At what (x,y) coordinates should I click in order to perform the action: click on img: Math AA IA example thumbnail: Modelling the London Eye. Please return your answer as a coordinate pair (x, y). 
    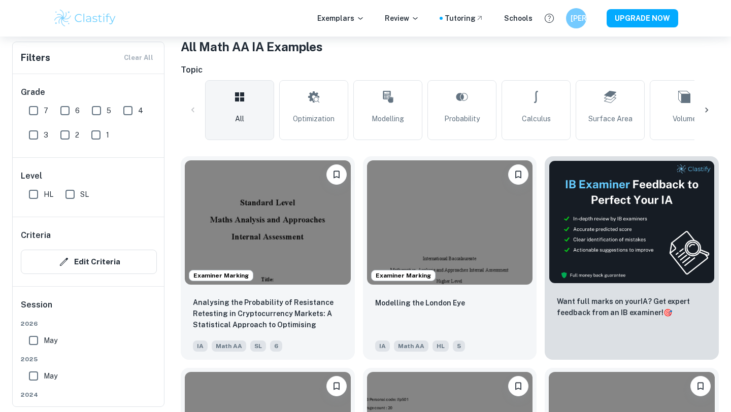
    Looking at the image, I should click on (450, 222).